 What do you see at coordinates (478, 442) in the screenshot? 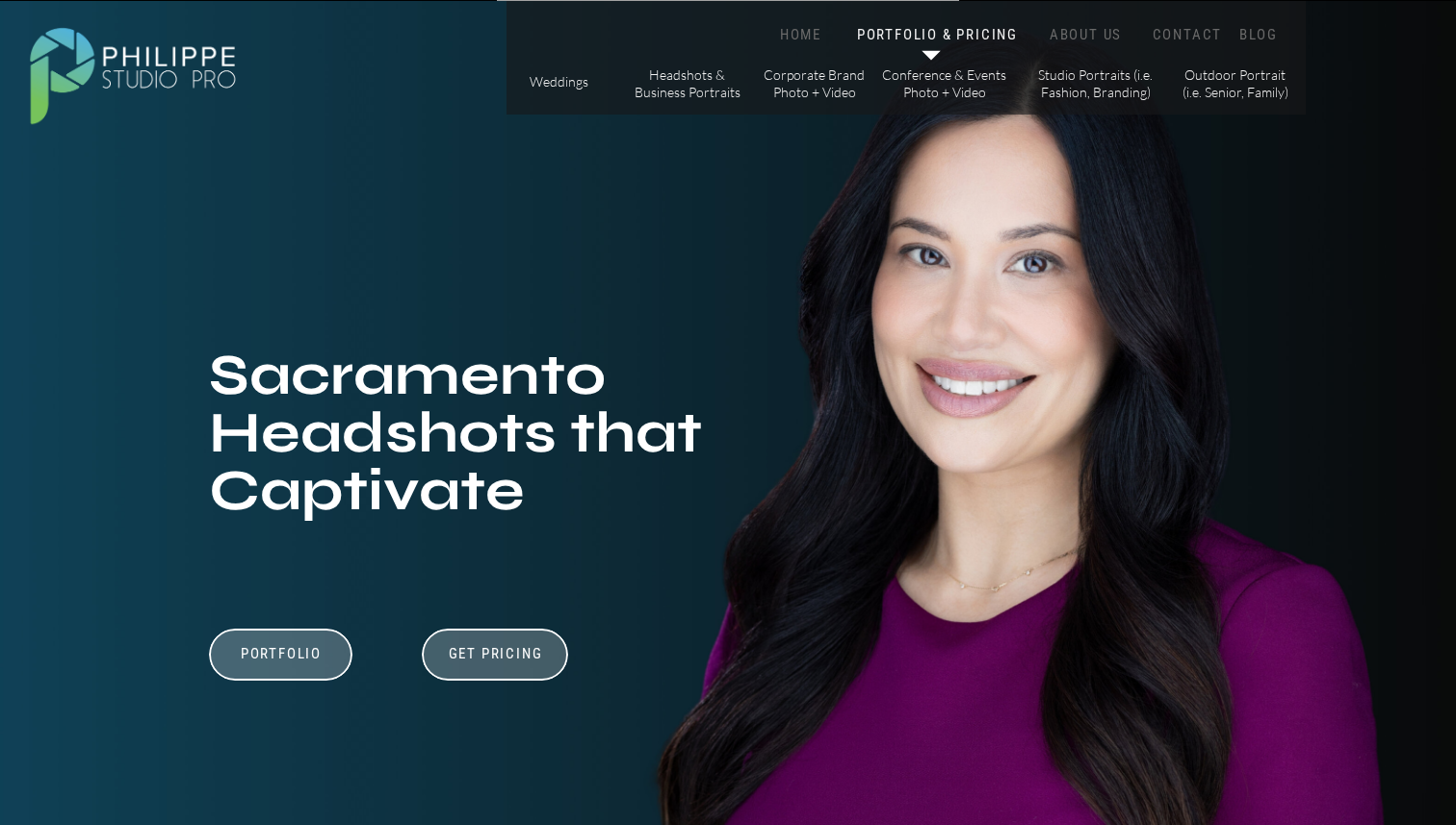
I see `h1: Sacramento Headshots that Captivate` at bounding box center [478, 442].